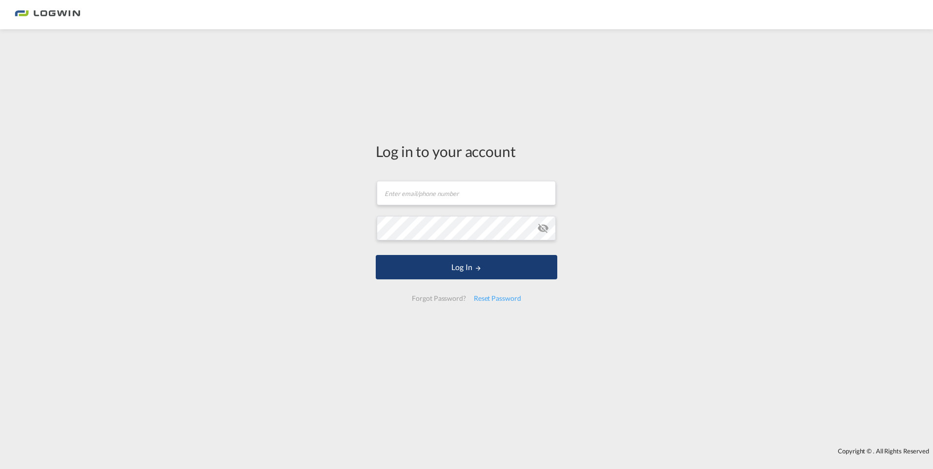  Describe the element at coordinates (47, 15) in the screenshot. I see `img: bc73a0e0d8c111efacd525e4c8ad7d32.png` at that location.